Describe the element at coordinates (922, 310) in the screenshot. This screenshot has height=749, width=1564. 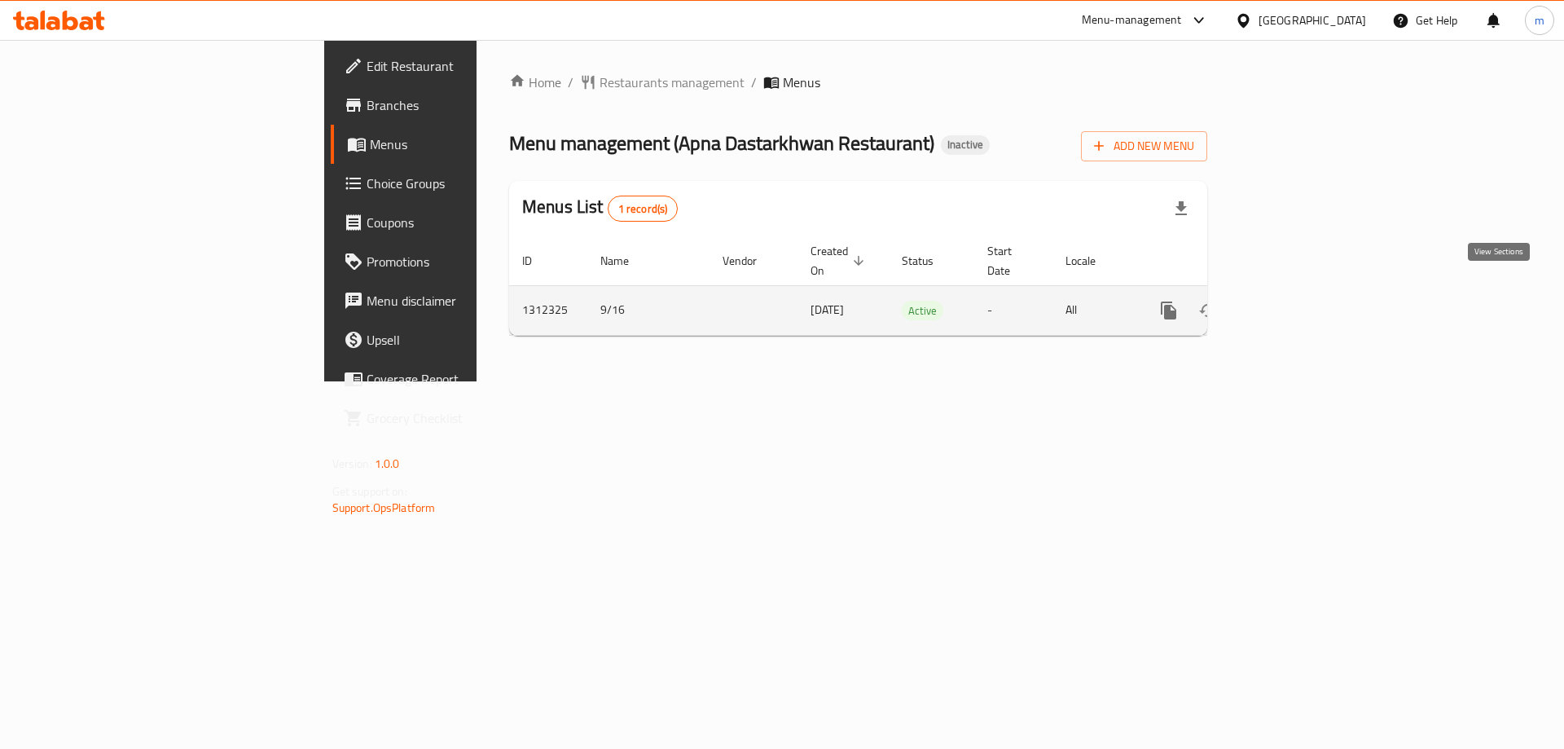
I see `div: Active` at that location.